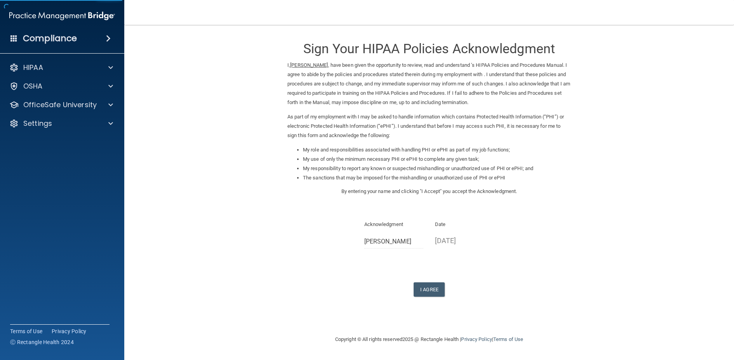 This screenshot has height=360, width=734. What do you see at coordinates (61, 68) in the screenshot?
I see `a: HIPAA` at bounding box center [61, 68].